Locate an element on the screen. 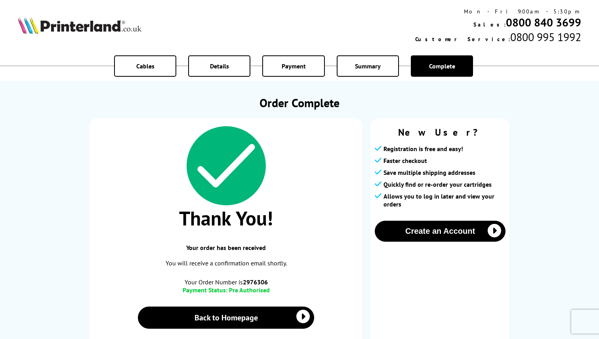  img: Printerland Logo is located at coordinates (80, 25).